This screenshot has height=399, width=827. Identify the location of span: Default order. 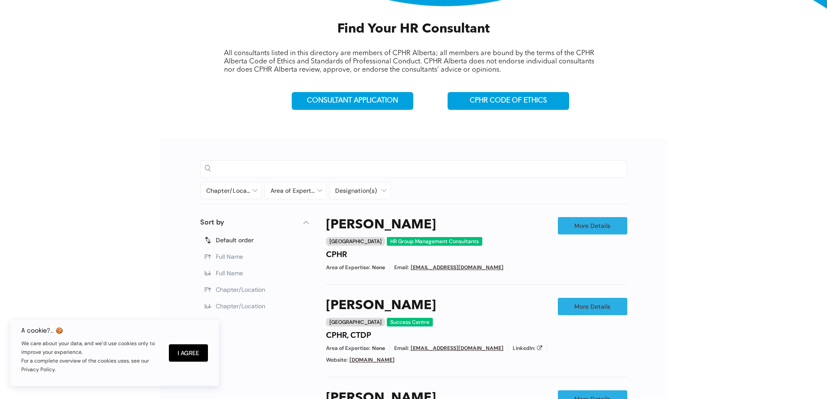
(234, 240).